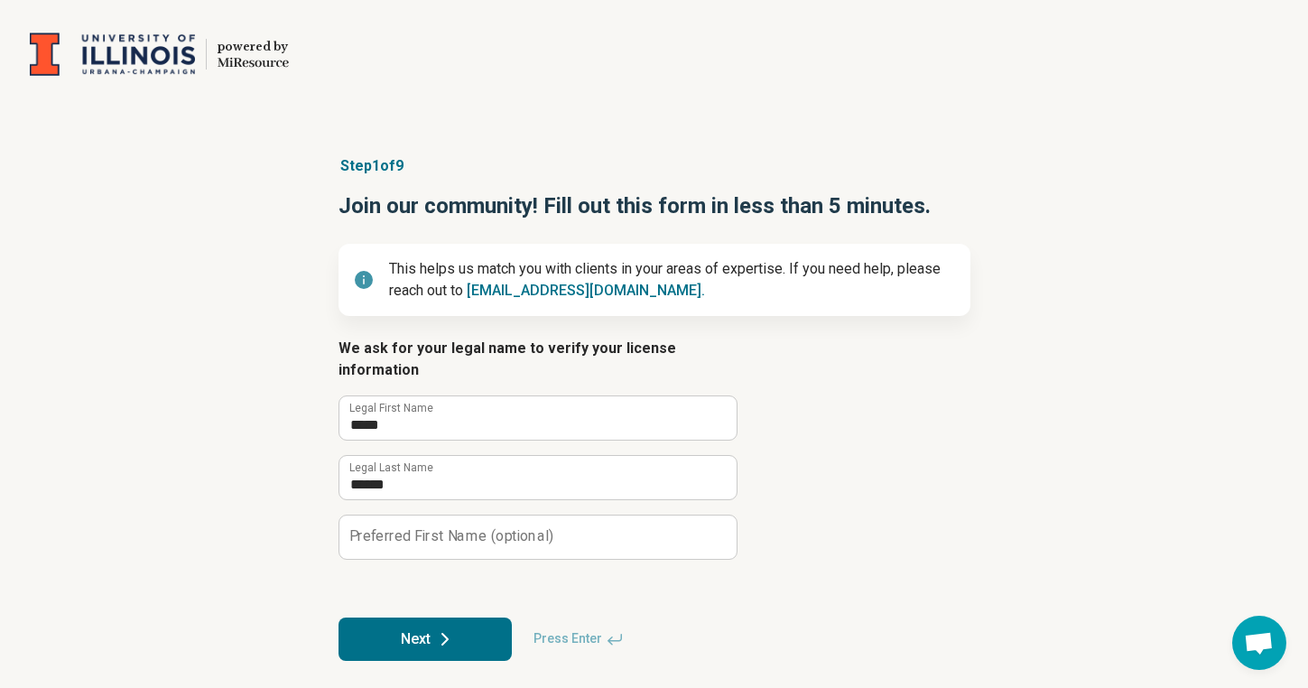 The image size is (1308, 688). Describe the element at coordinates (673, 280) in the screenshot. I see `p: This helps us match you with clients in your areas of expertise. If you need help, please reach o...` at that location.